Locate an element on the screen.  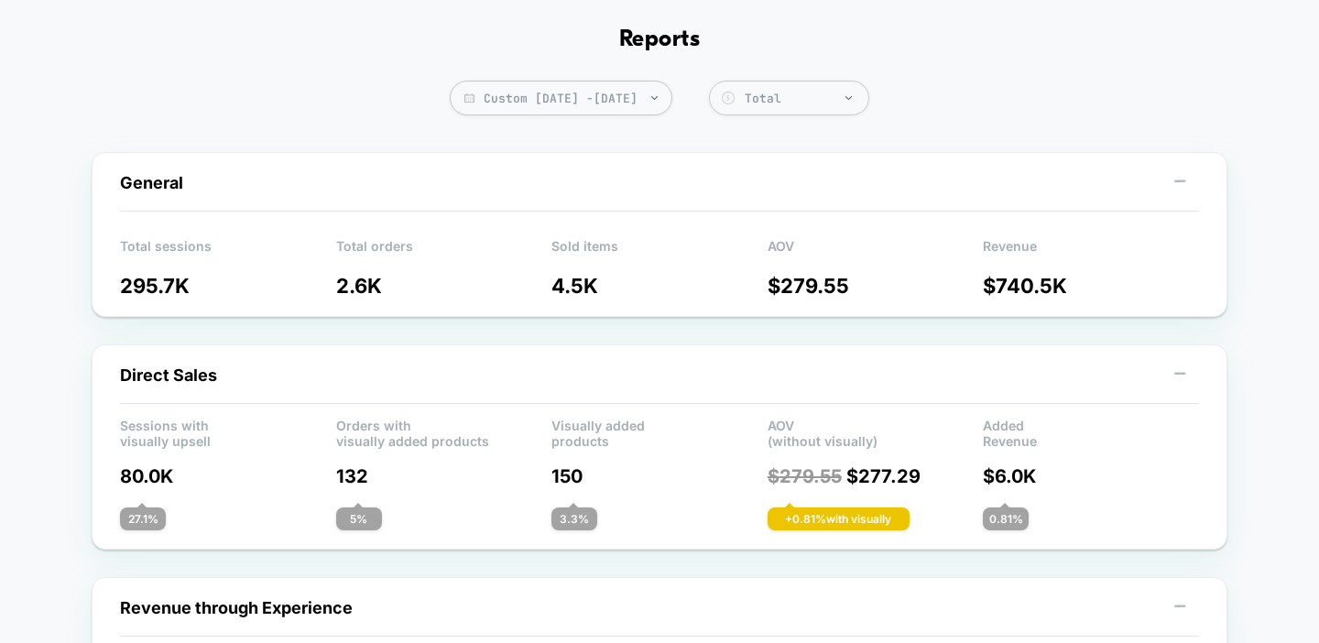
p: AOV (without visually) is located at coordinates (876, 432).